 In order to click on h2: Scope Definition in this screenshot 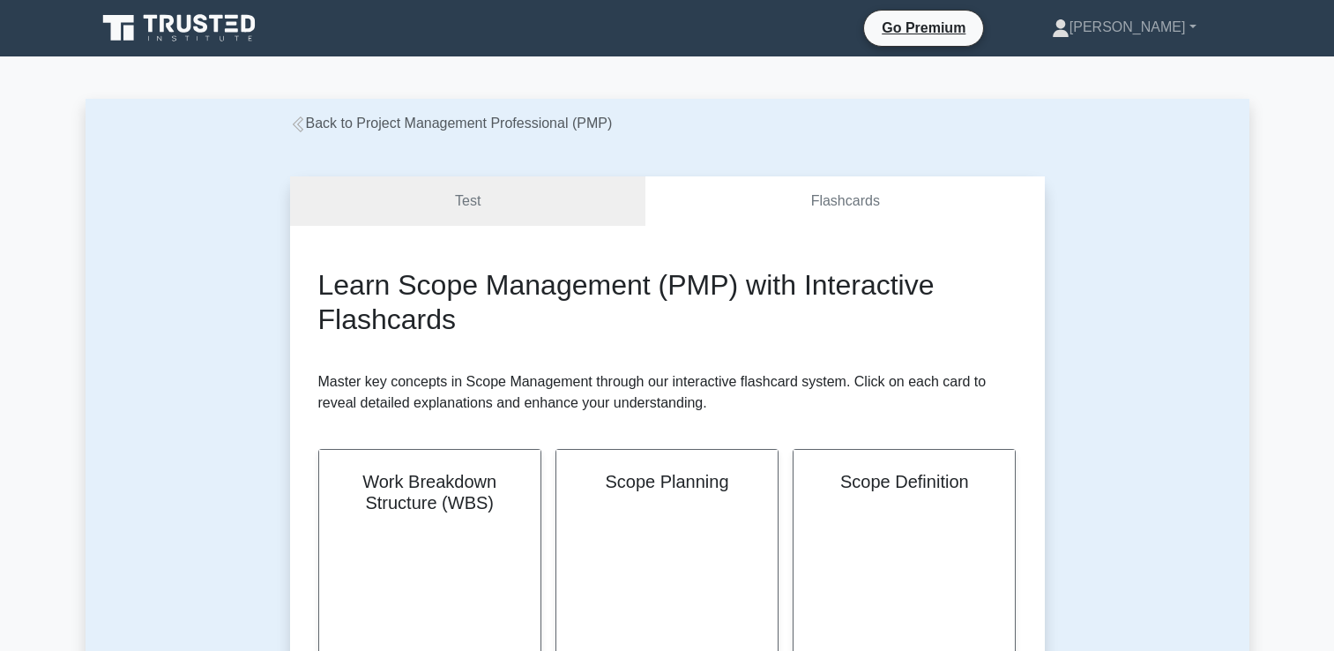, I will do `click(904, 481)`.